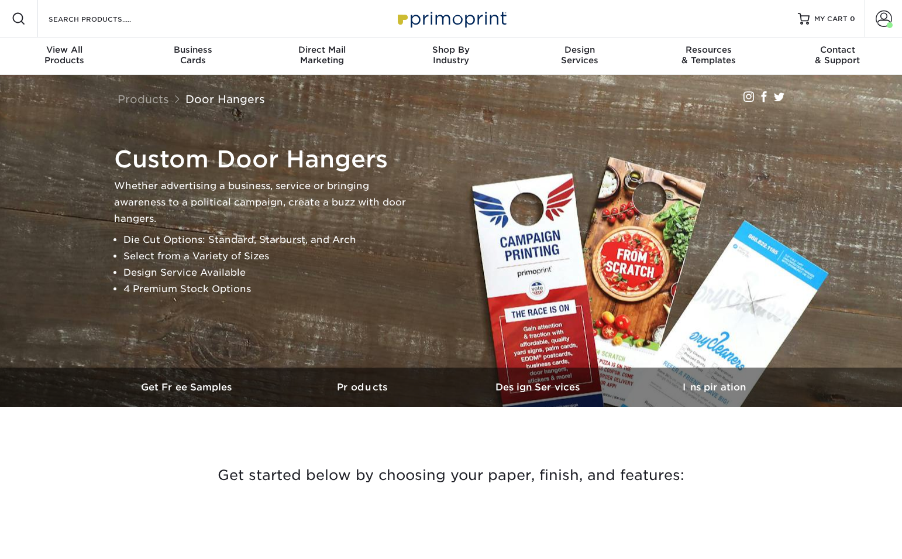 The width and height of the screenshot is (902, 559). What do you see at coordinates (580, 55) in the screenshot?
I see `div: Services` at bounding box center [580, 55].